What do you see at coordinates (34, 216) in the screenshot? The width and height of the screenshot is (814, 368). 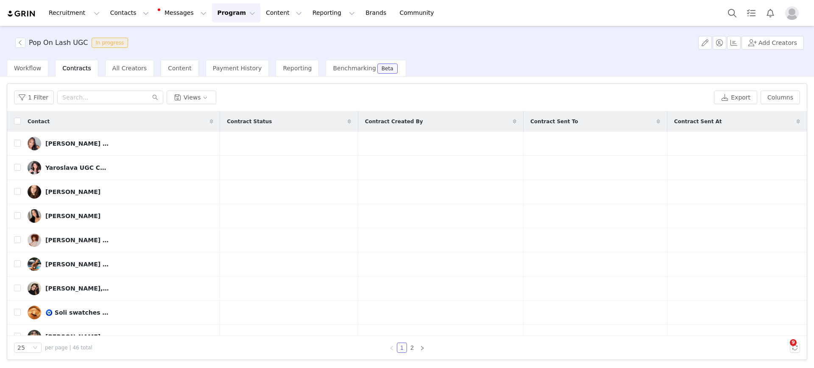 I see `img: 15a7b0bb-a9fa-4e02-995d-1cf01033b41f--s.jpg` at bounding box center [34, 216].